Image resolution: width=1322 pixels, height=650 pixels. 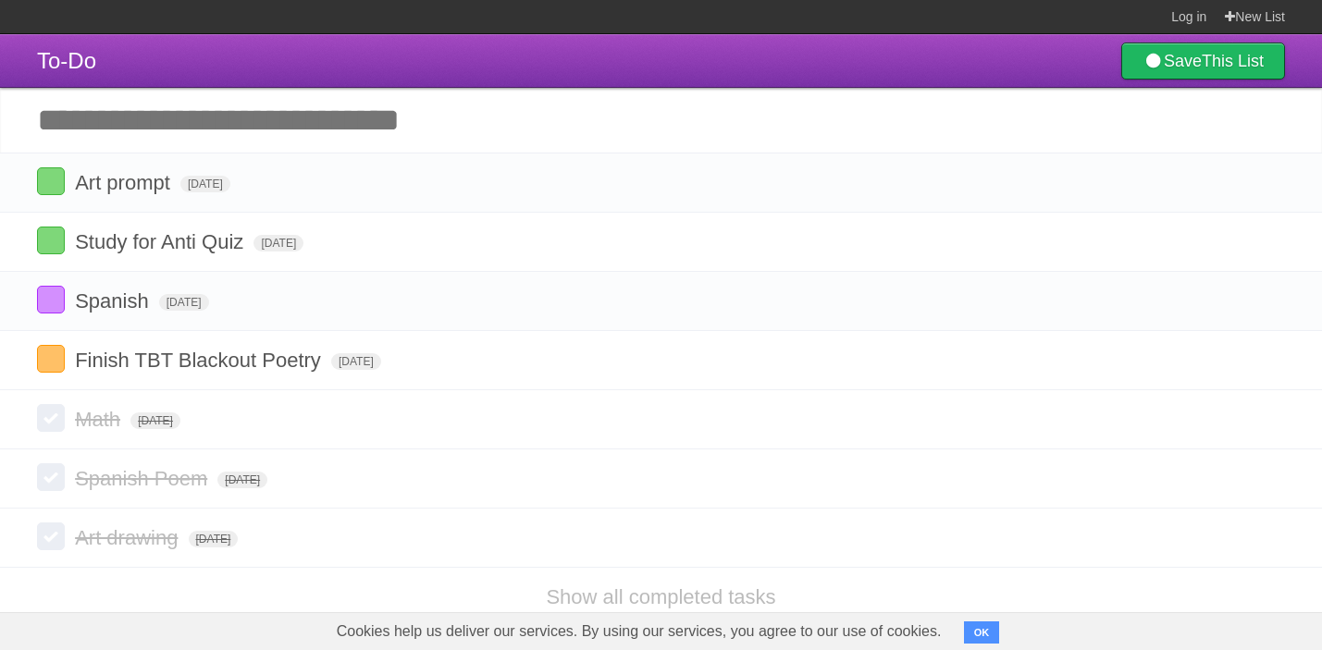 I want to click on span: Spanish, so click(x=114, y=301).